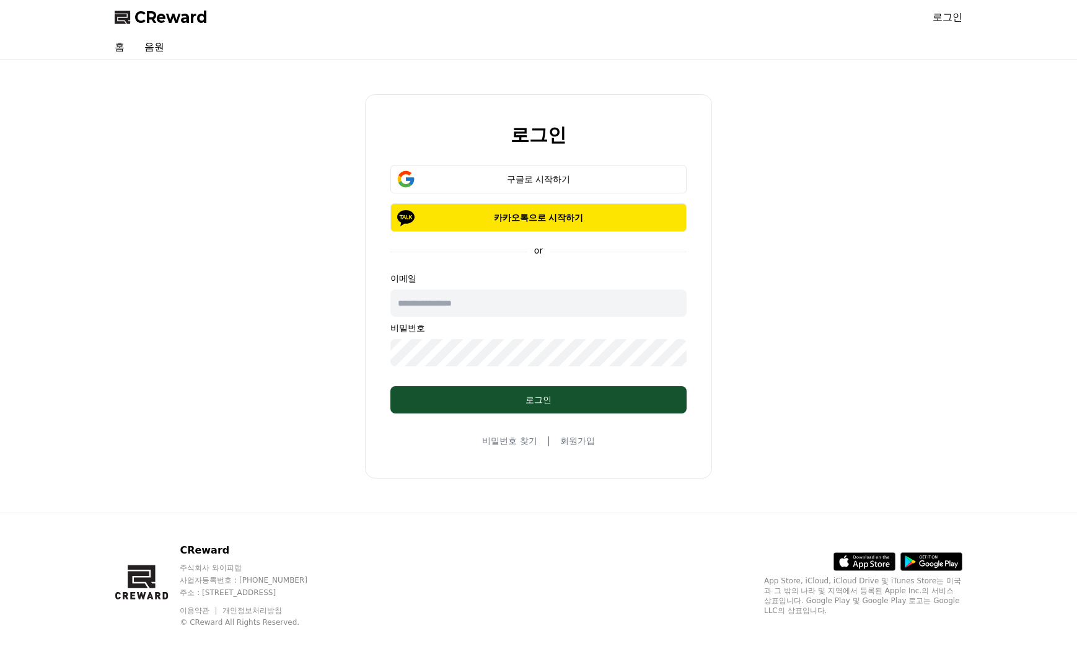 The width and height of the screenshot is (1077, 667). What do you see at coordinates (171, 17) in the screenshot?
I see `span: CReward` at bounding box center [171, 17].